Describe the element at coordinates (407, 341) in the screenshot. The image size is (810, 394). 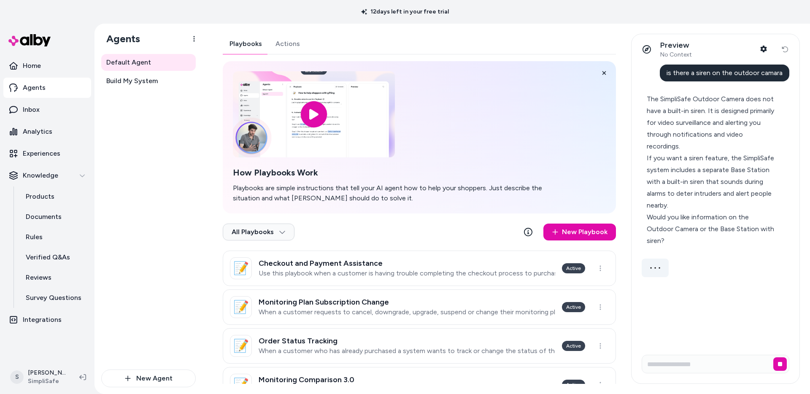
I see `h3: Order Status Tracking` at that location.